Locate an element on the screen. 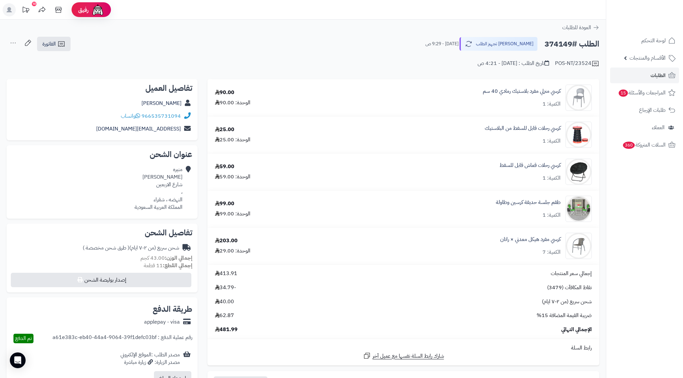  strong: إجمالي القطع: is located at coordinates (178, 266).